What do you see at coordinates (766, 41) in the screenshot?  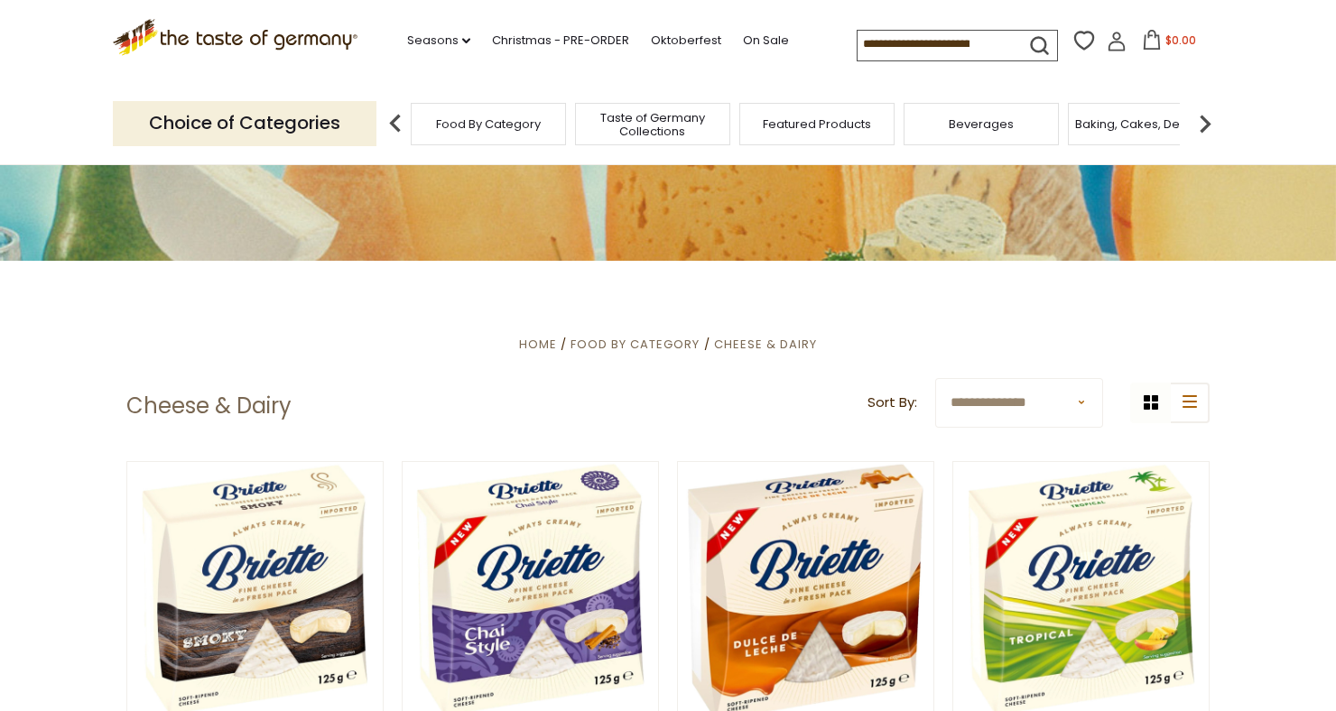 I see `a: On Sale` at bounding box center [766, 41].